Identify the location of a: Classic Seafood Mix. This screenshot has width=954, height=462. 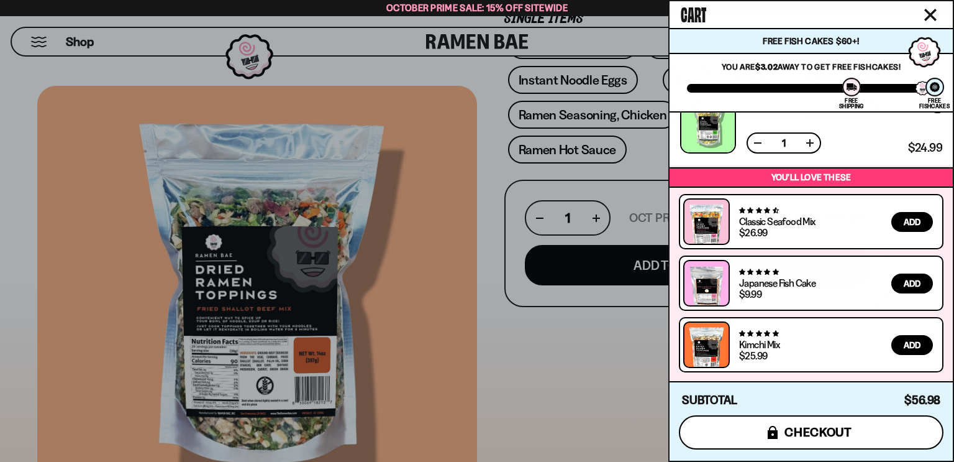
(777, 221).